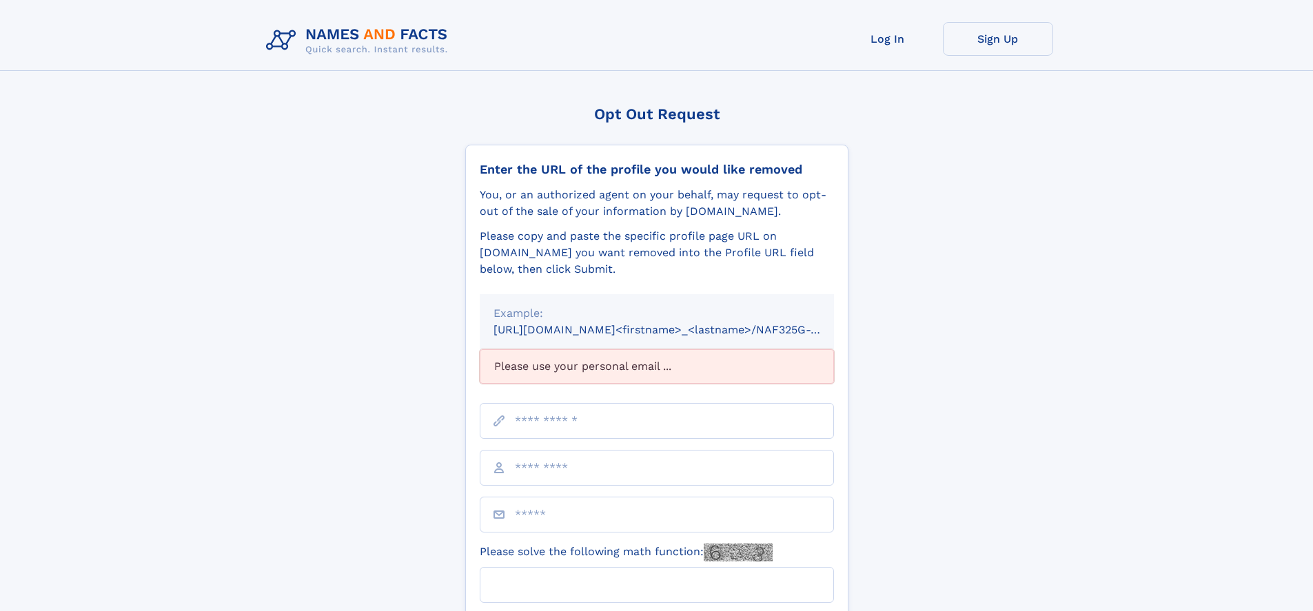  What do you see at coordinates (360, 41) in the screenshot?
I see `img: Logo Names and Facts` at bounding box center [360, 41].